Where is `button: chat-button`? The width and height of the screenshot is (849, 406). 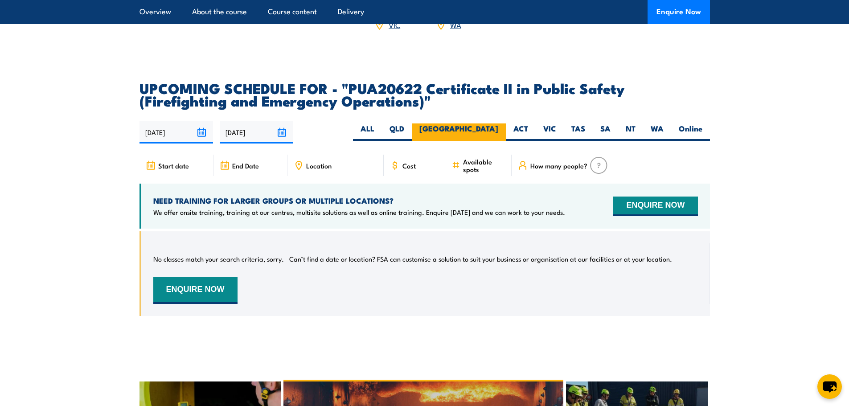 button: chat-button is located at coordinates (830, 387).